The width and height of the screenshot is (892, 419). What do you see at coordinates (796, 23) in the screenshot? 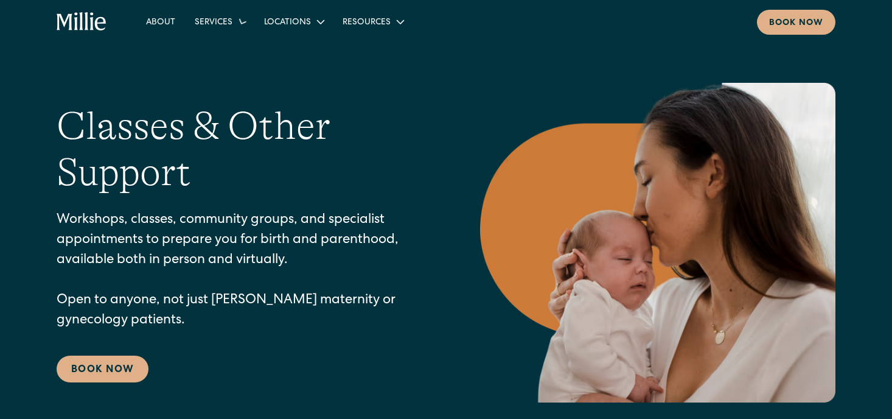
I see `div: Book now` at bounding box center [796, 23].